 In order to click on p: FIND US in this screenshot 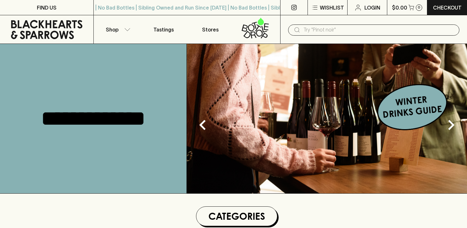, I will do `click(47, 8)`.